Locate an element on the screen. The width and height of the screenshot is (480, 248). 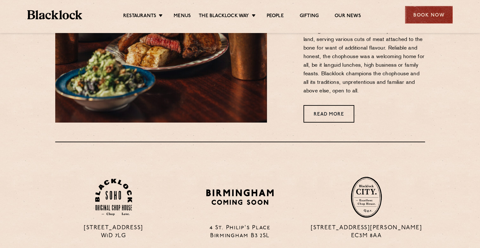
a: The Blacklock Way is located at coordinates (224, 17).